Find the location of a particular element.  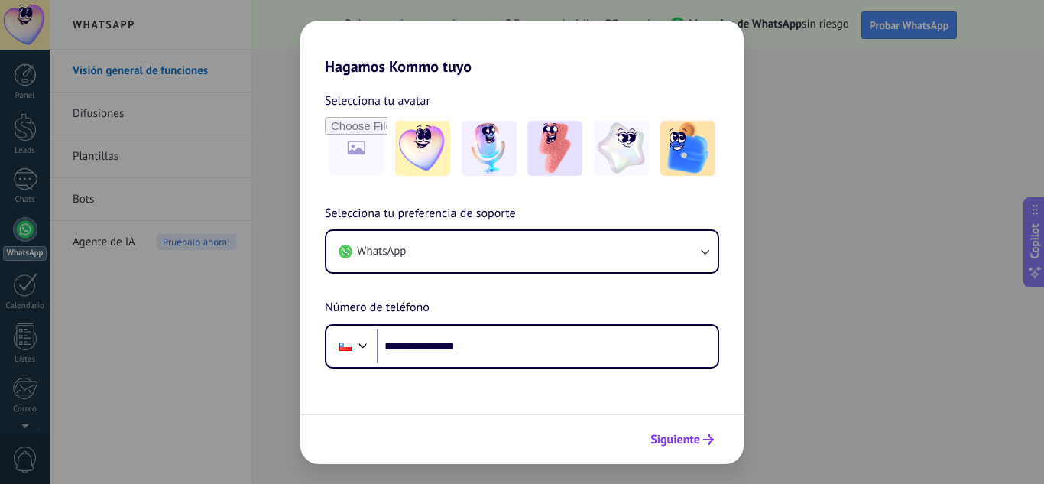

span: Número de teléfono is located at coordinates (377, 308).